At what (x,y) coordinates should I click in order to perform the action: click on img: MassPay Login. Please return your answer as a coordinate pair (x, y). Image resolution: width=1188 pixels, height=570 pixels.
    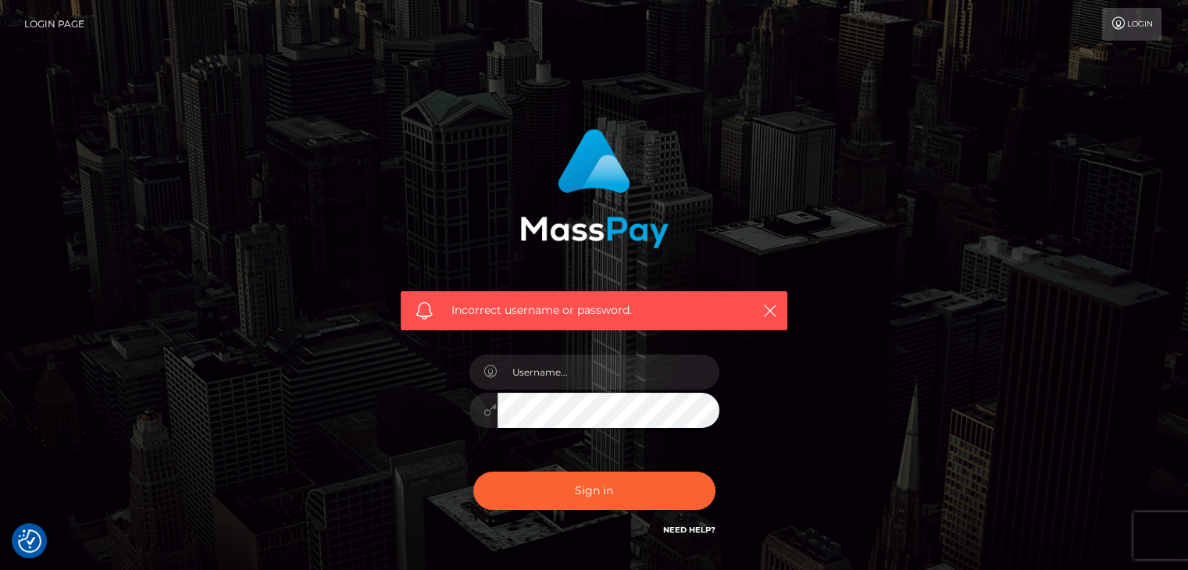
    Looking at the image, I should click on (594, 188).